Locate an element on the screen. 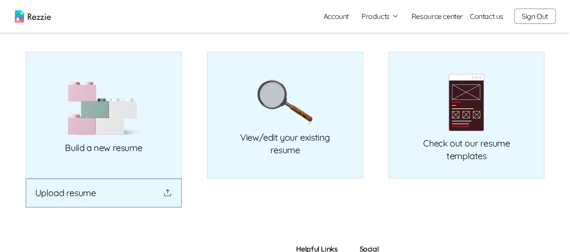 This screenshot has width=570, height=252. p: Check out our resume templates is located at coordinates (466, 149).